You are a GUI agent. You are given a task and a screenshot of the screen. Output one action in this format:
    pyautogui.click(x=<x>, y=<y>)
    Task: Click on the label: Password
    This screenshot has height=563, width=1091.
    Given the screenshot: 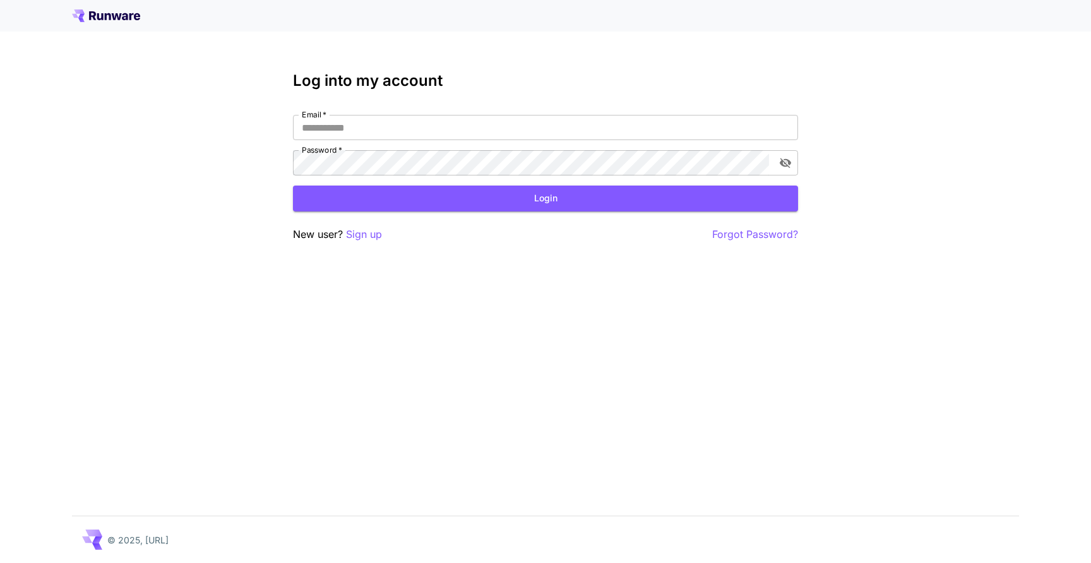 What is the action you would take?
    pyautogui.click(x=322, y=150)
    